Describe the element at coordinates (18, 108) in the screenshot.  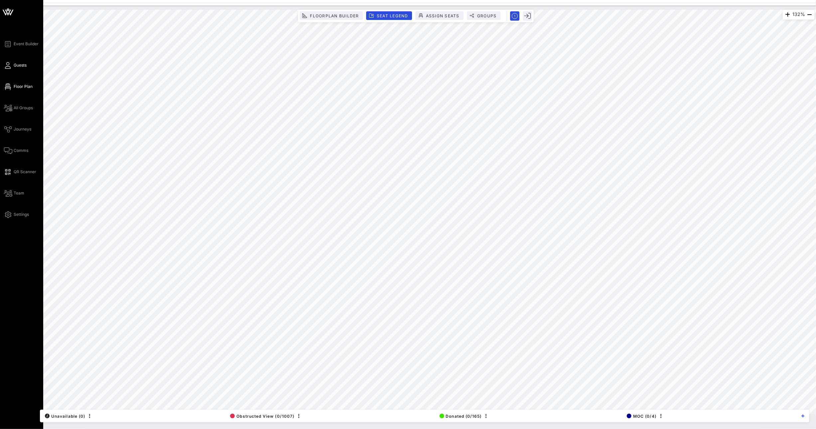
I see `a: All Groups` at that location.